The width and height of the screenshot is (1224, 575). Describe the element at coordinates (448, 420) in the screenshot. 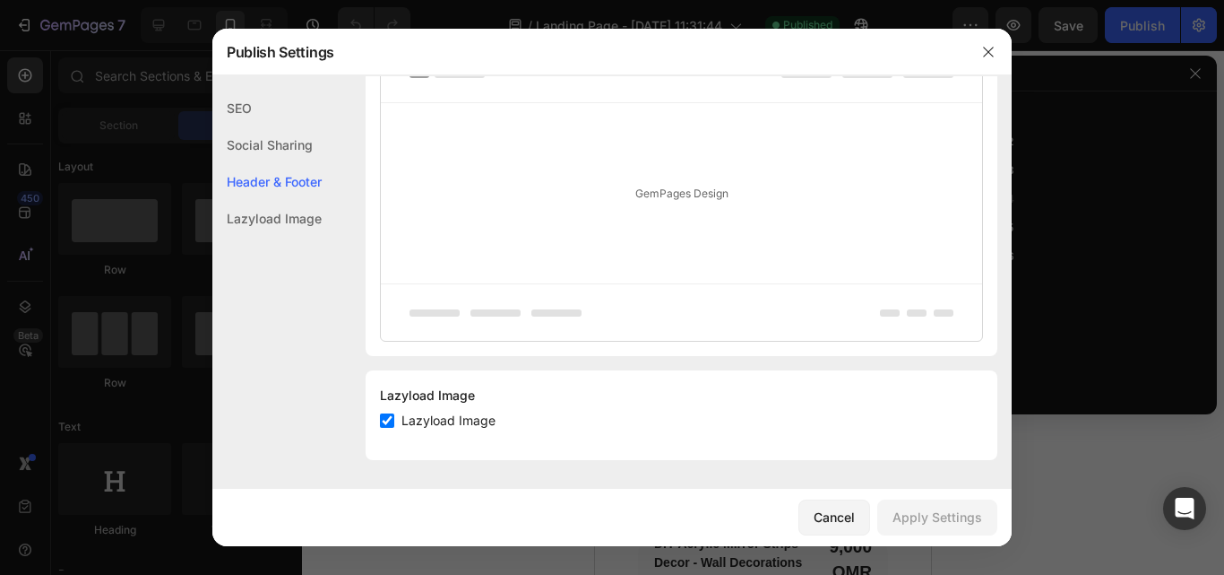

I see `span: Lazyload Image` at that location.